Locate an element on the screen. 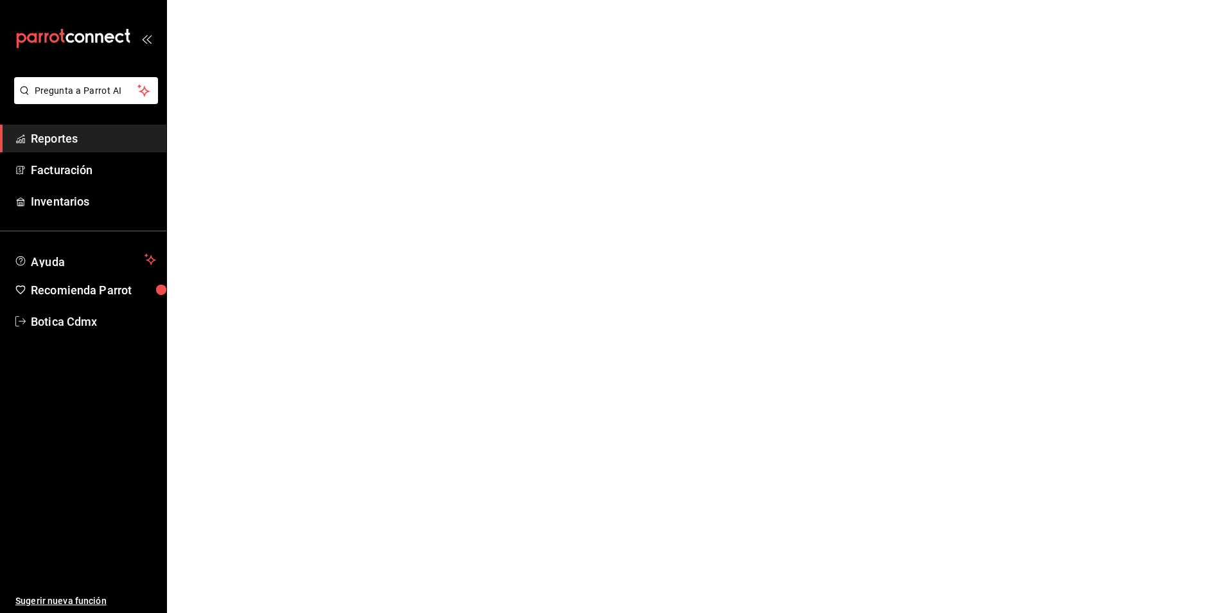 Image resolution: width=1228 pixels, height=613 pixels. span: Facturación is located at coordinates (93, 170).